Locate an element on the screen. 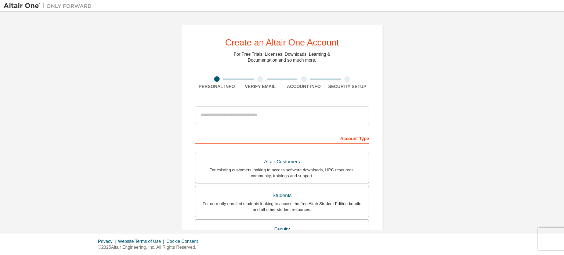 This screenshot has height=255, width=564. img: Altair One is located at coordinates (50, 6).